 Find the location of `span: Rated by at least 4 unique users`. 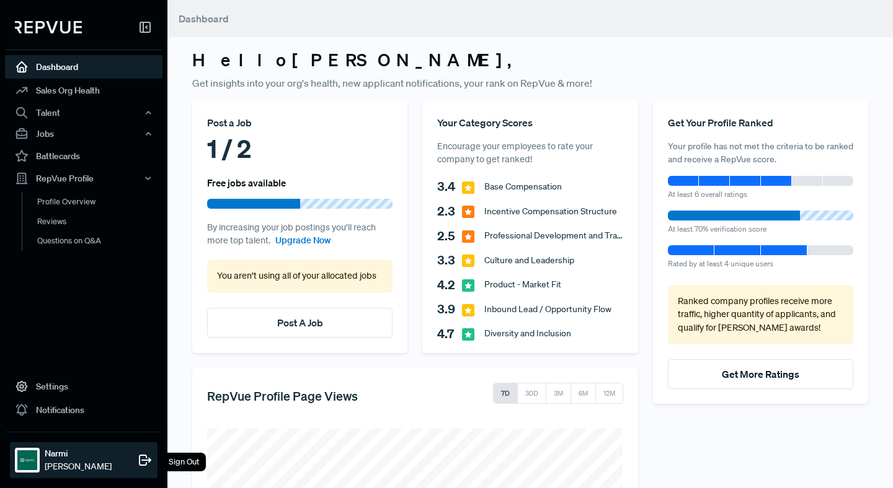

span: Rated by at least 4 unique users is located at coordinates (720, 263).